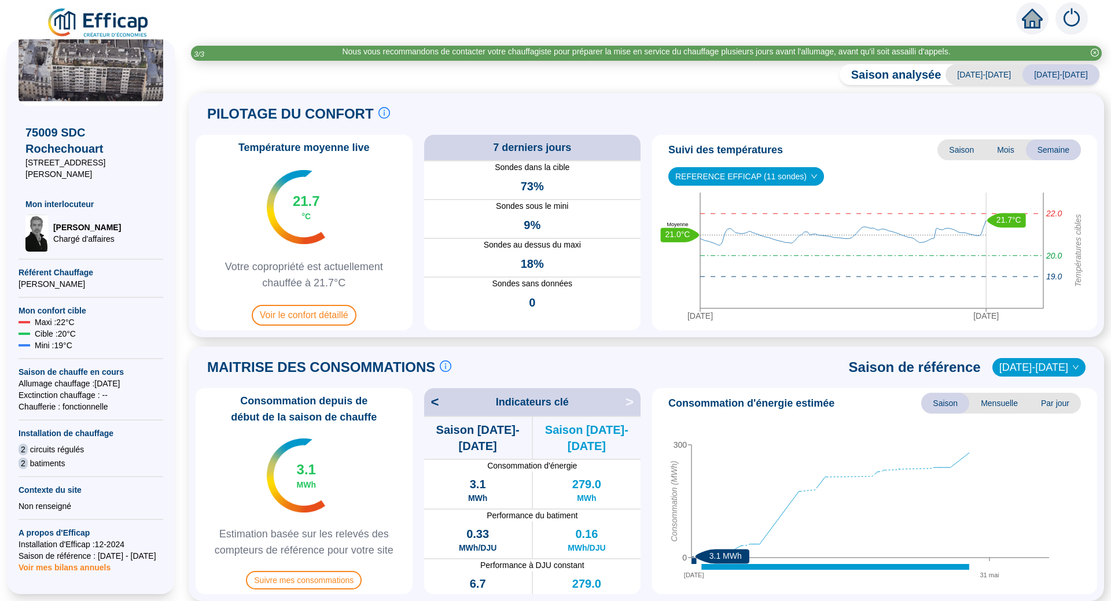 This screenshot has height=601, width=1111. What do you see at coordinates (321, 367) in the screenshot?
I see `span: MAITRISE DES CONSOMMATIONS` at bounding box center [321, 367].